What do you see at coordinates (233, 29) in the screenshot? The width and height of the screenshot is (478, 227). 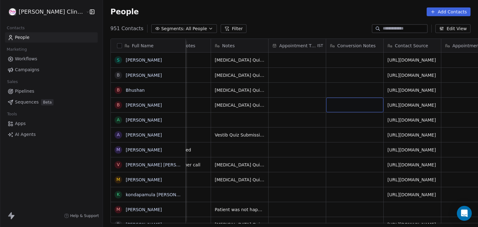 I see `button: Filter` at bounding box center [233, 29].